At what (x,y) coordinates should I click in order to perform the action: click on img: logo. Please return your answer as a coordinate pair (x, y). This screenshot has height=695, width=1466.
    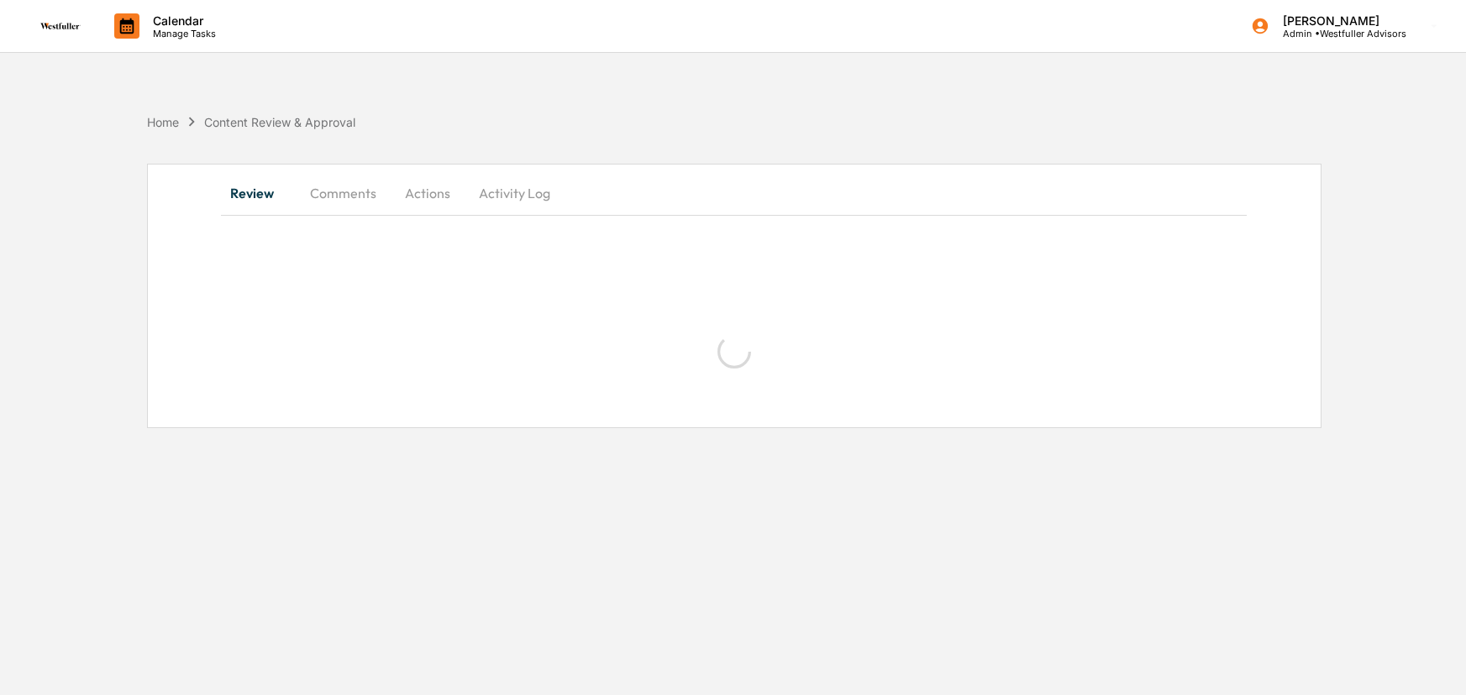
    Looking at the image, I should click on (60, 26).